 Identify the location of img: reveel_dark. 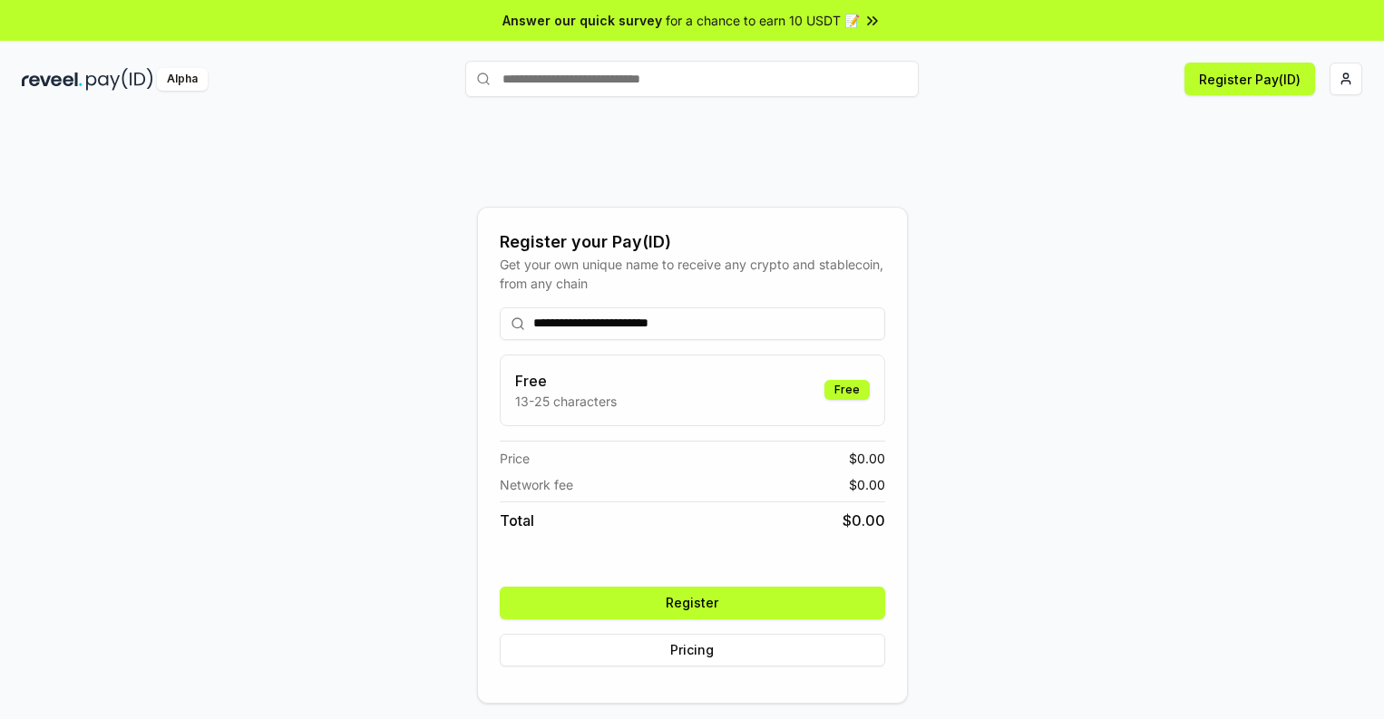
(52, 79).